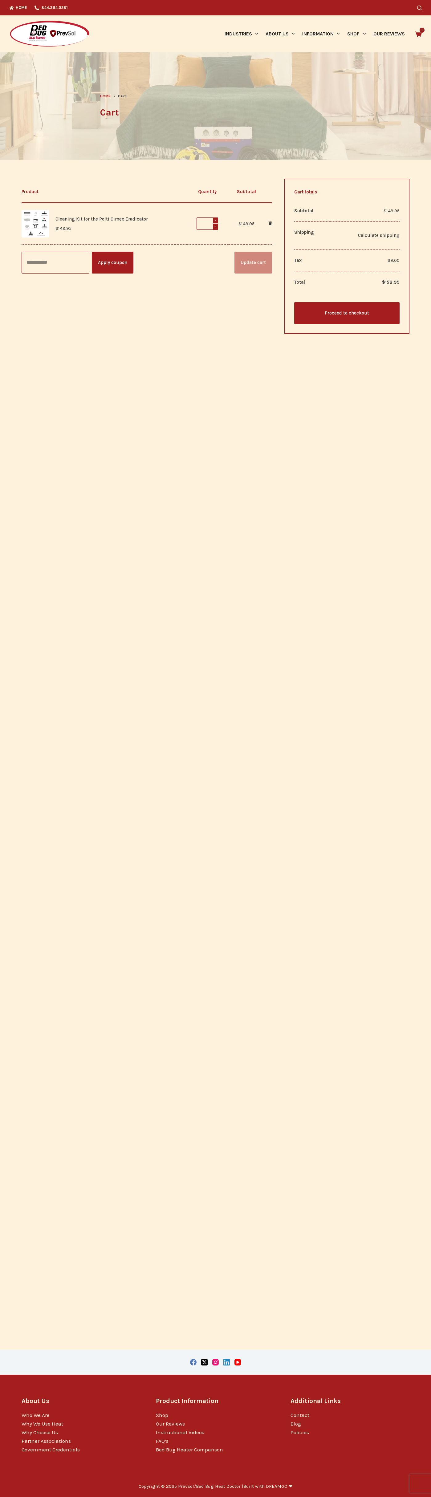 This screenshot has width=431, height=1497. Describe the element at coordinates (204, 1362) in the screenshot. I see `a: X (Twitter)` at that location.